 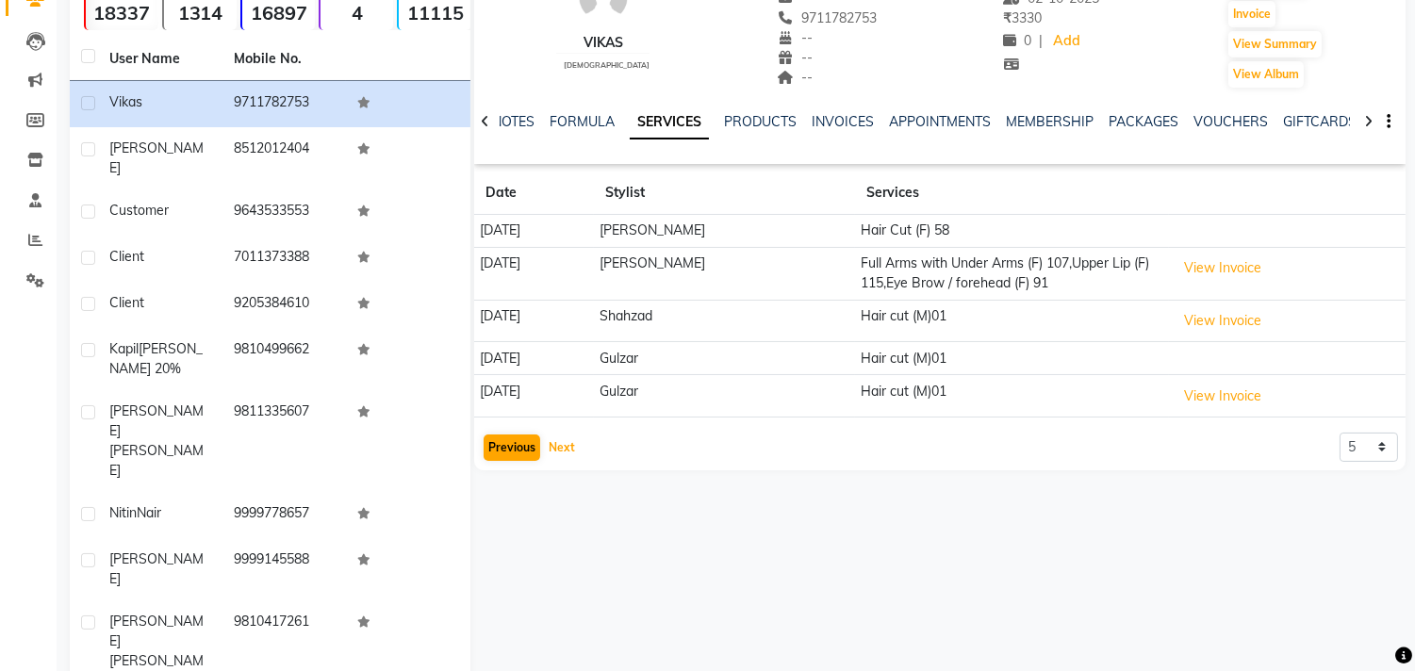 I want to click on td: Shahzad, so click(x=724, y=321).